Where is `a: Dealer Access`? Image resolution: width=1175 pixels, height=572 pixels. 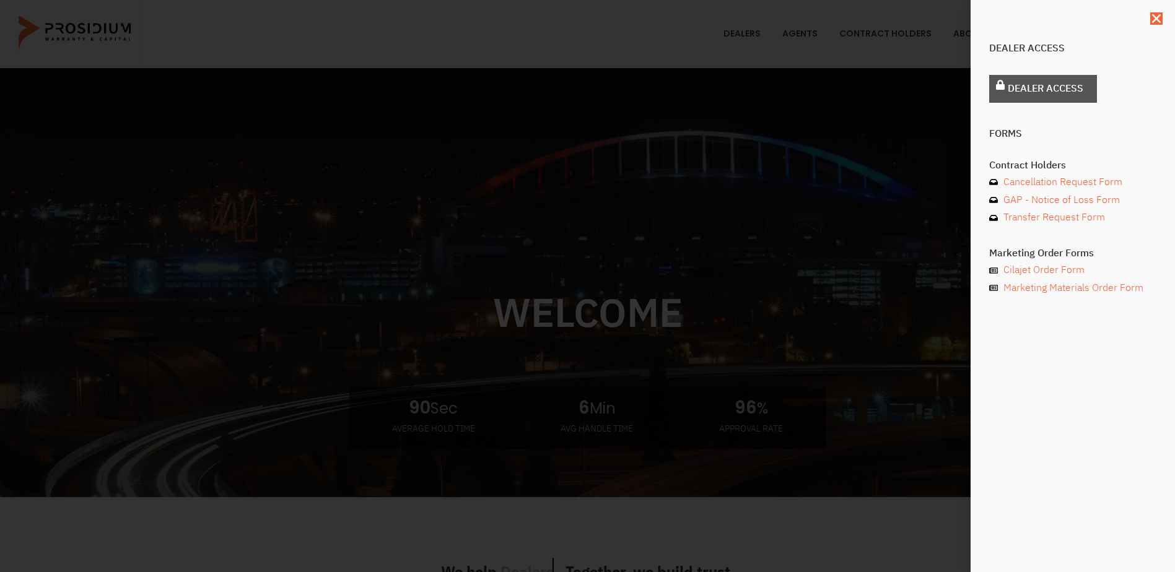
a: Dealer Access is located at coordinates (1043, 89).